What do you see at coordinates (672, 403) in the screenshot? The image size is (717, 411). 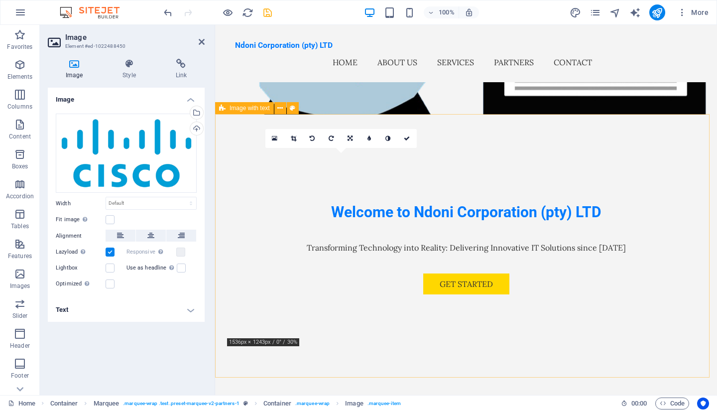 I see `span: Code` at bounding box center [672, 403].